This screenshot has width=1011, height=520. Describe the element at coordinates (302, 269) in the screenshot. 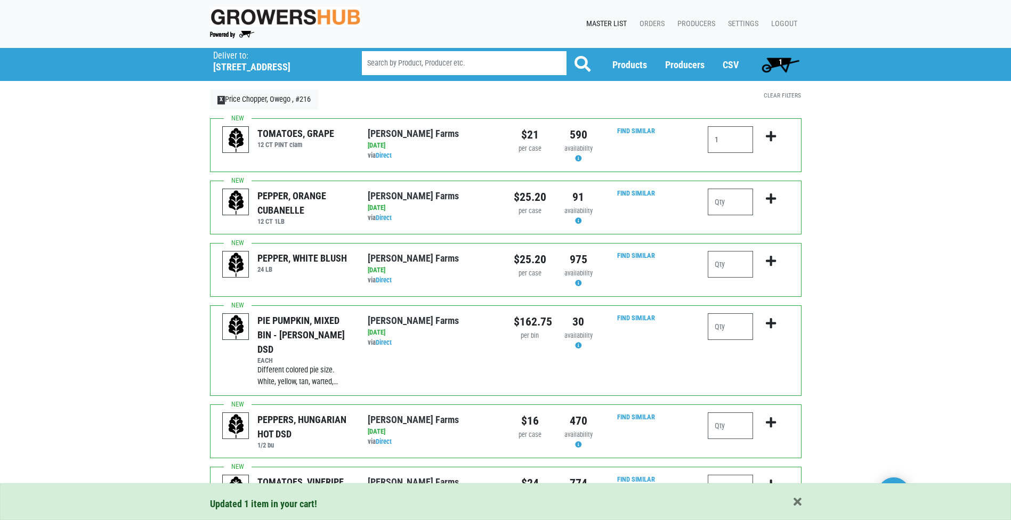

I see `h6: 24 LB` at that location.